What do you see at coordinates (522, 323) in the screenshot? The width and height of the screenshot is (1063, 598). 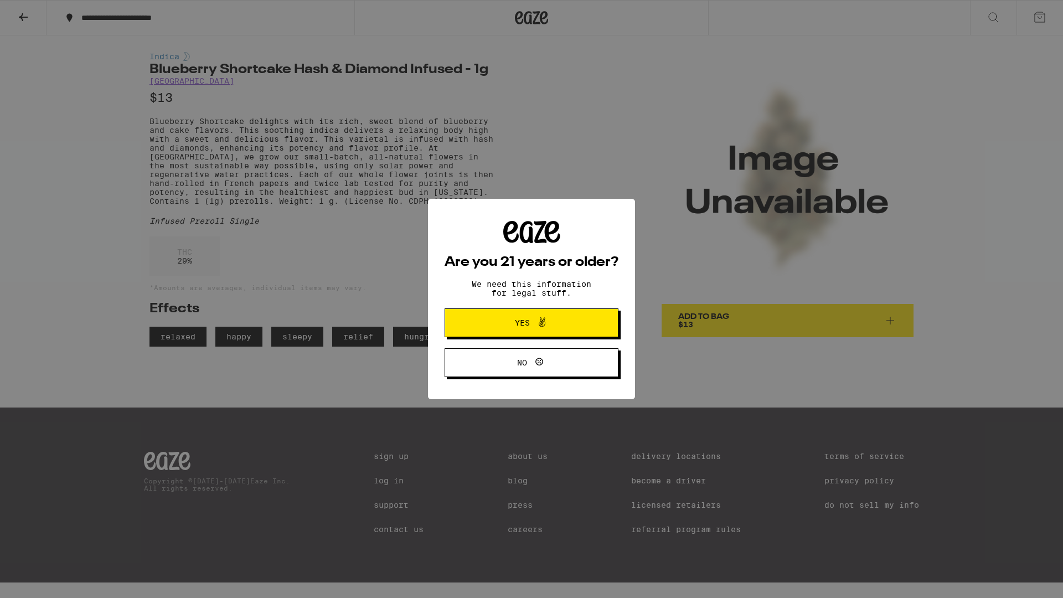 I see `span: Yes` at bounding box center [522, 323].